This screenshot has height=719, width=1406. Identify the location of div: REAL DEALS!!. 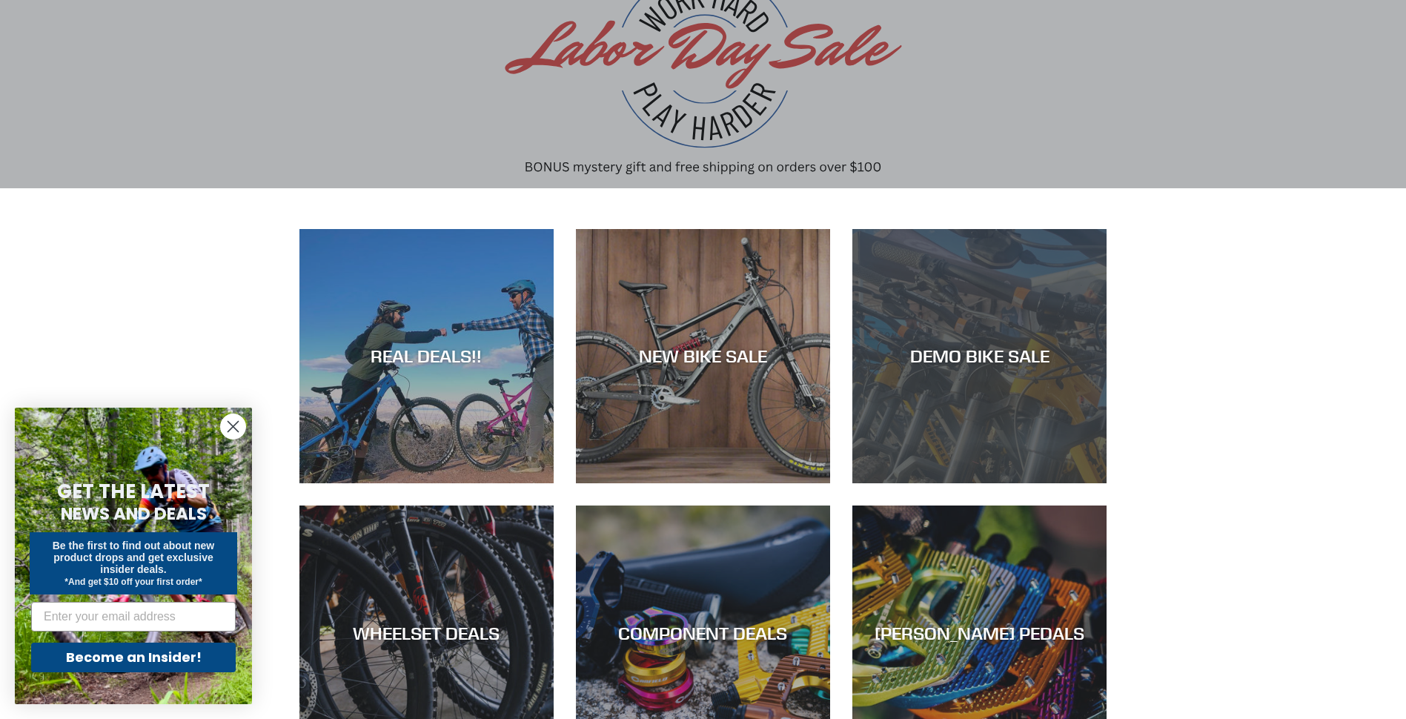
(426, 356).